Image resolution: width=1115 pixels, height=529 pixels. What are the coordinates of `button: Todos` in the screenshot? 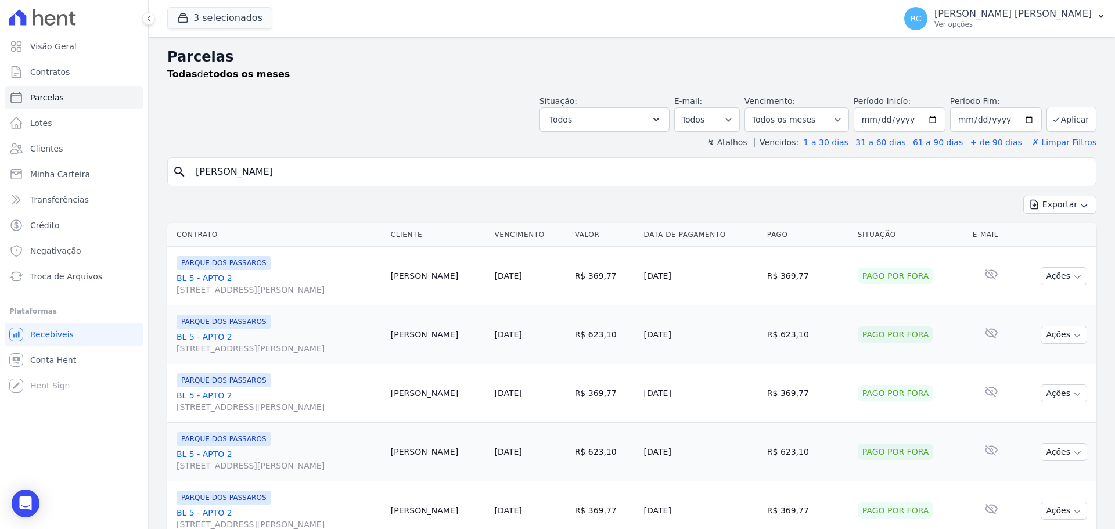 It's located at (605, 120).